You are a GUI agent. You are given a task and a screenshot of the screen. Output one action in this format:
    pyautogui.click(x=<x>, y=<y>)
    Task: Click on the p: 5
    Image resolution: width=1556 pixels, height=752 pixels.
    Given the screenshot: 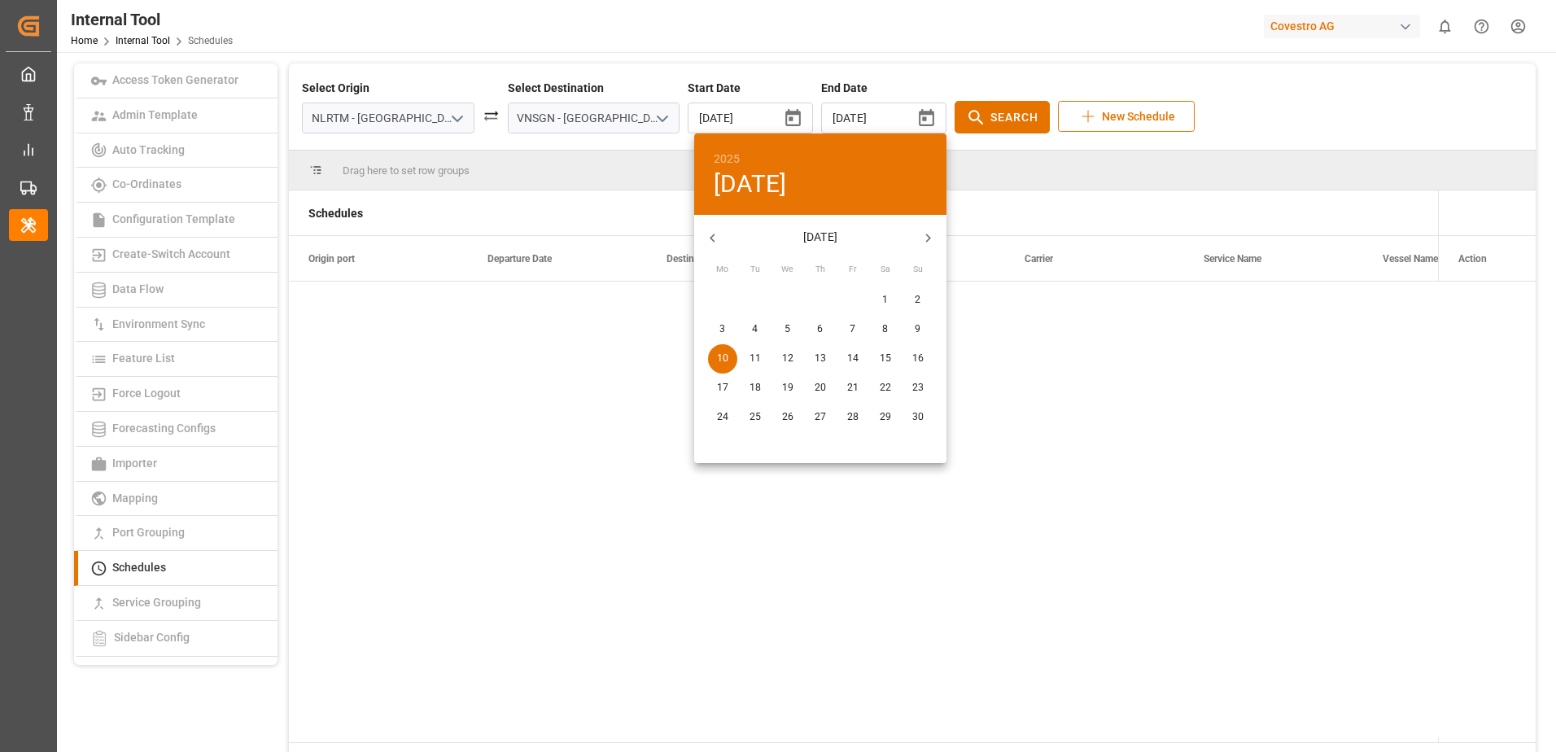 What is the action you would take?
    pyautogui.click(x=787, y=330)
    